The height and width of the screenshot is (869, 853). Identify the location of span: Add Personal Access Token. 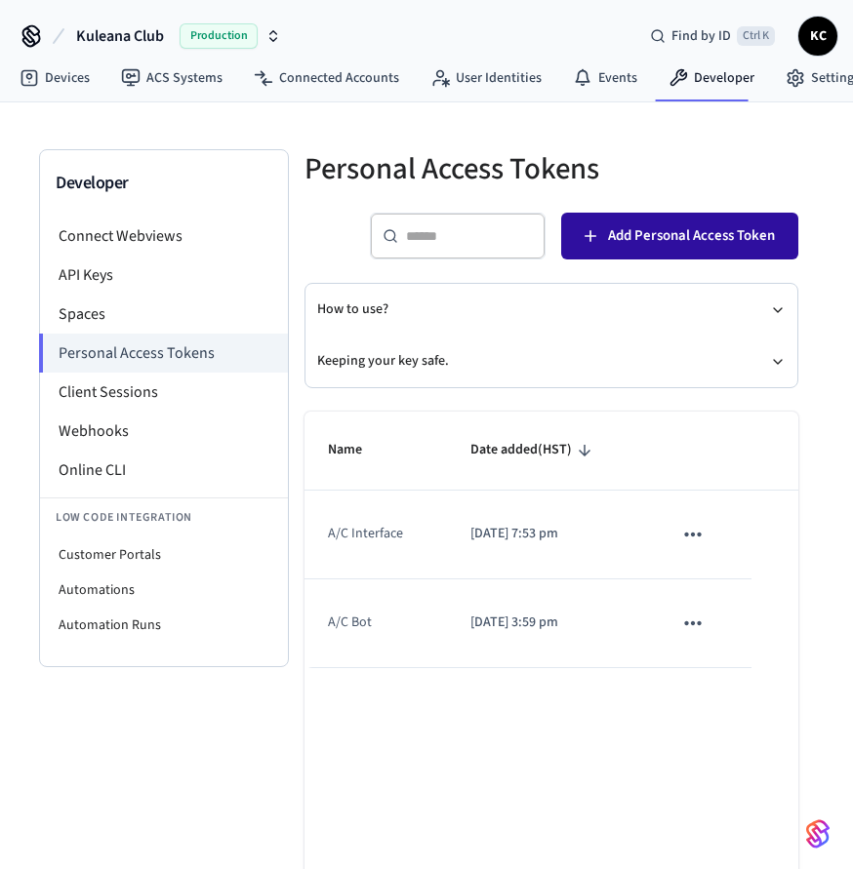
(691, 236).